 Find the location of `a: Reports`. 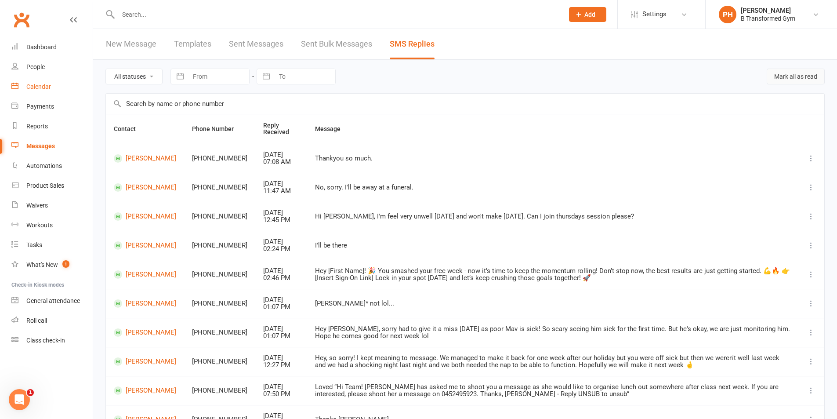

a: Reports is located at coordinates (52, 126).